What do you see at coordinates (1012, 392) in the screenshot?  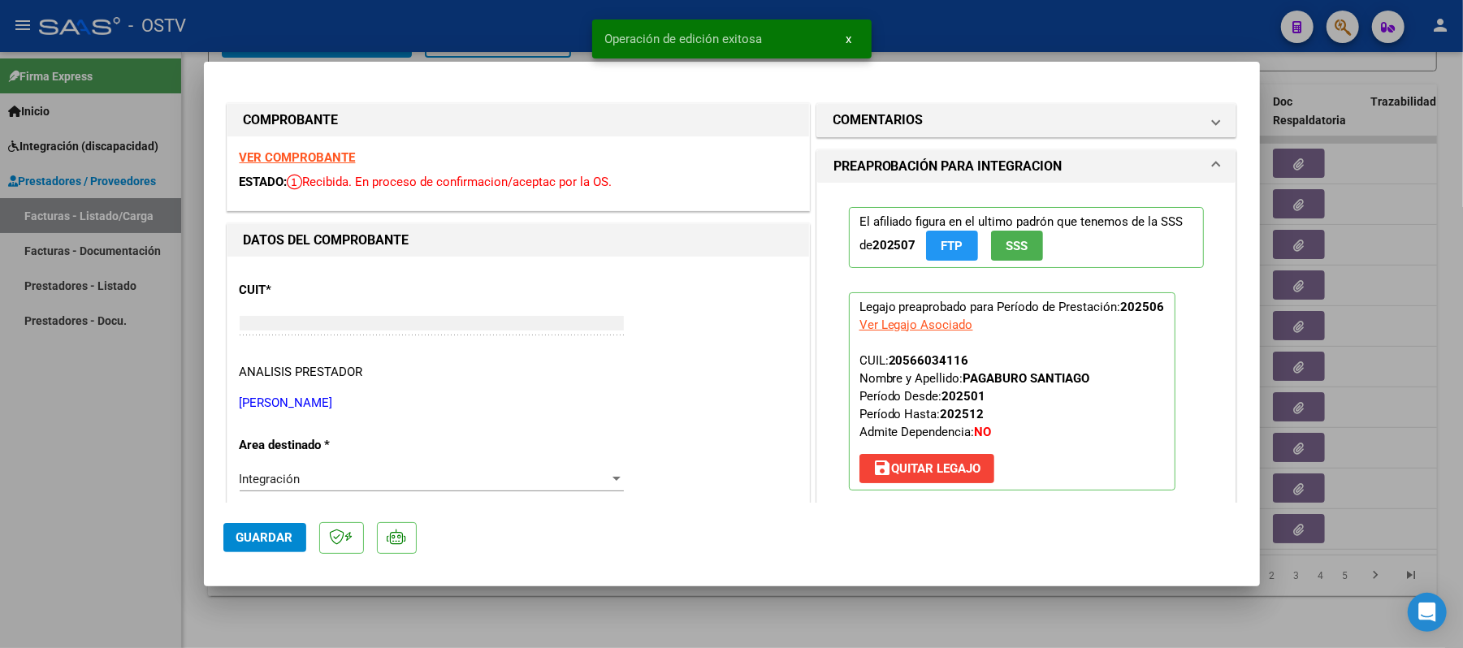 I see `p: Legajo preaprobado para Período de Prestación:` at bounding box center [1012, 392].